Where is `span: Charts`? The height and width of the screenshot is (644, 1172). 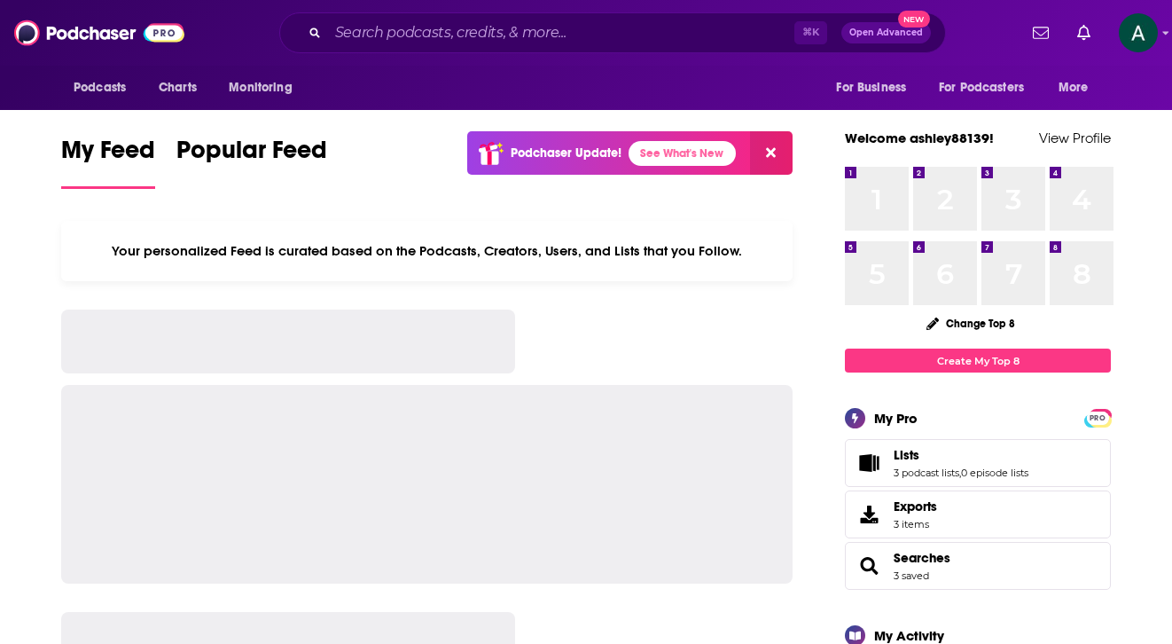
span: Charts is located at coordinates (177, 88).